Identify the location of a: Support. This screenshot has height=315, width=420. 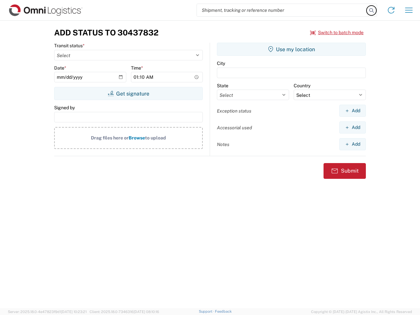
(207, 312).